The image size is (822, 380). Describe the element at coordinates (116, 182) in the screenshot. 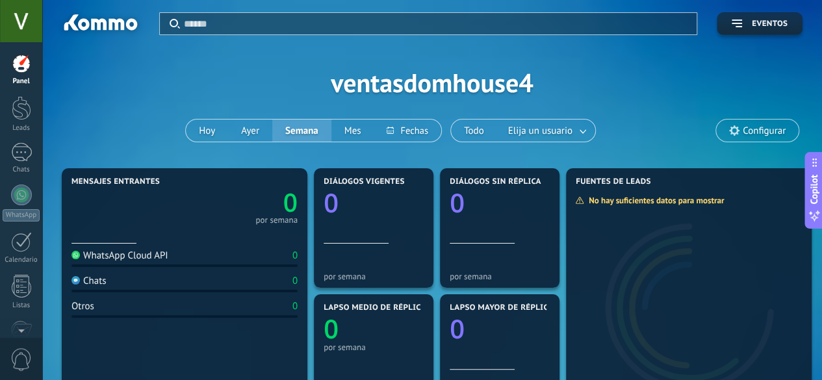

I see `span: Mensajes entrantes` at that location.